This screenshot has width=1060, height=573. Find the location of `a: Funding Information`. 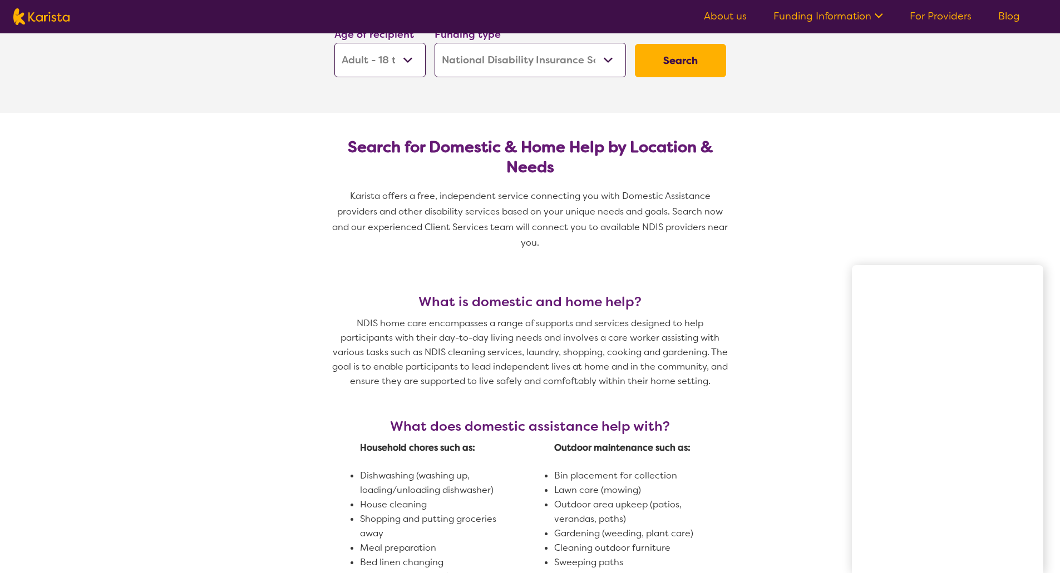

a: Funding Information is located at coordinates (828, 16).